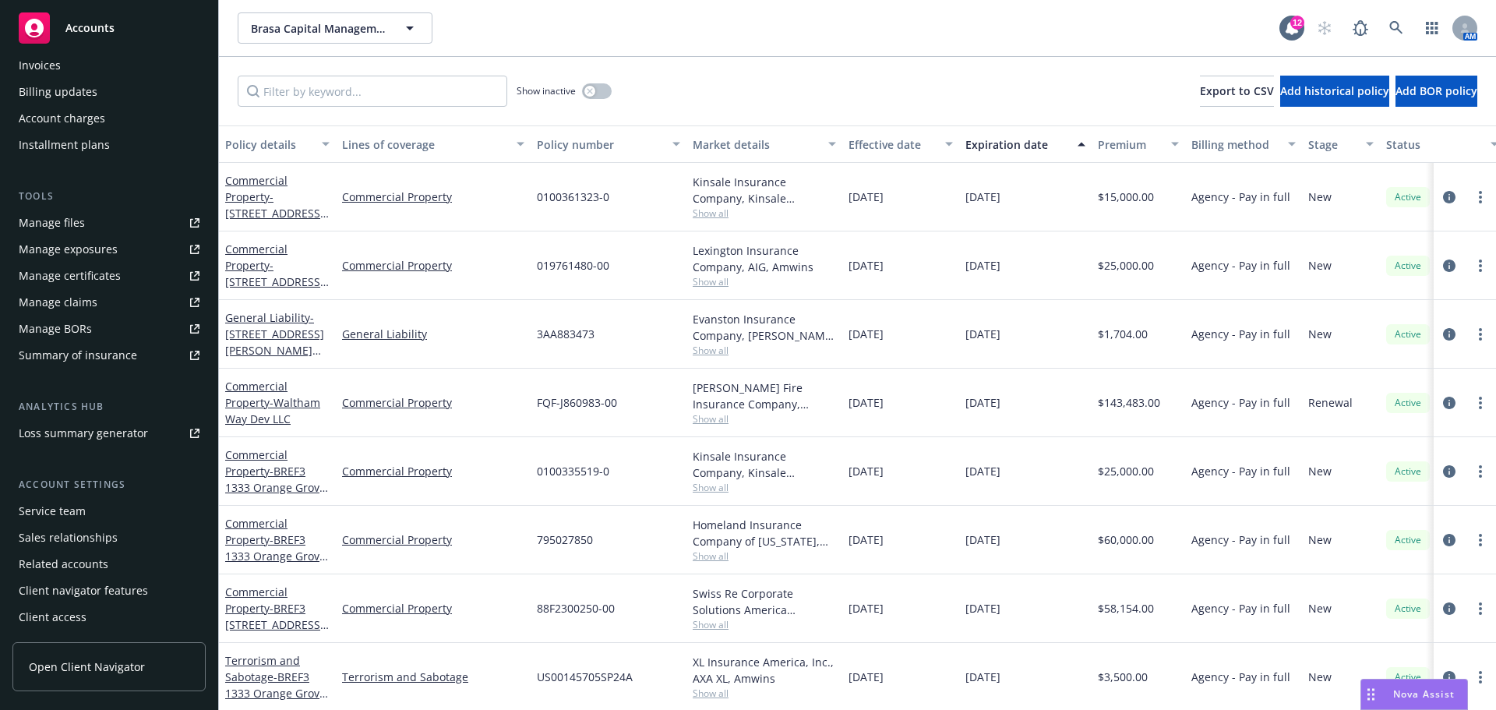  What do you see at coordinates (1237, 90) in the screenshot?
I see `span: Export to CSV` at bounding box center [1237, 90].